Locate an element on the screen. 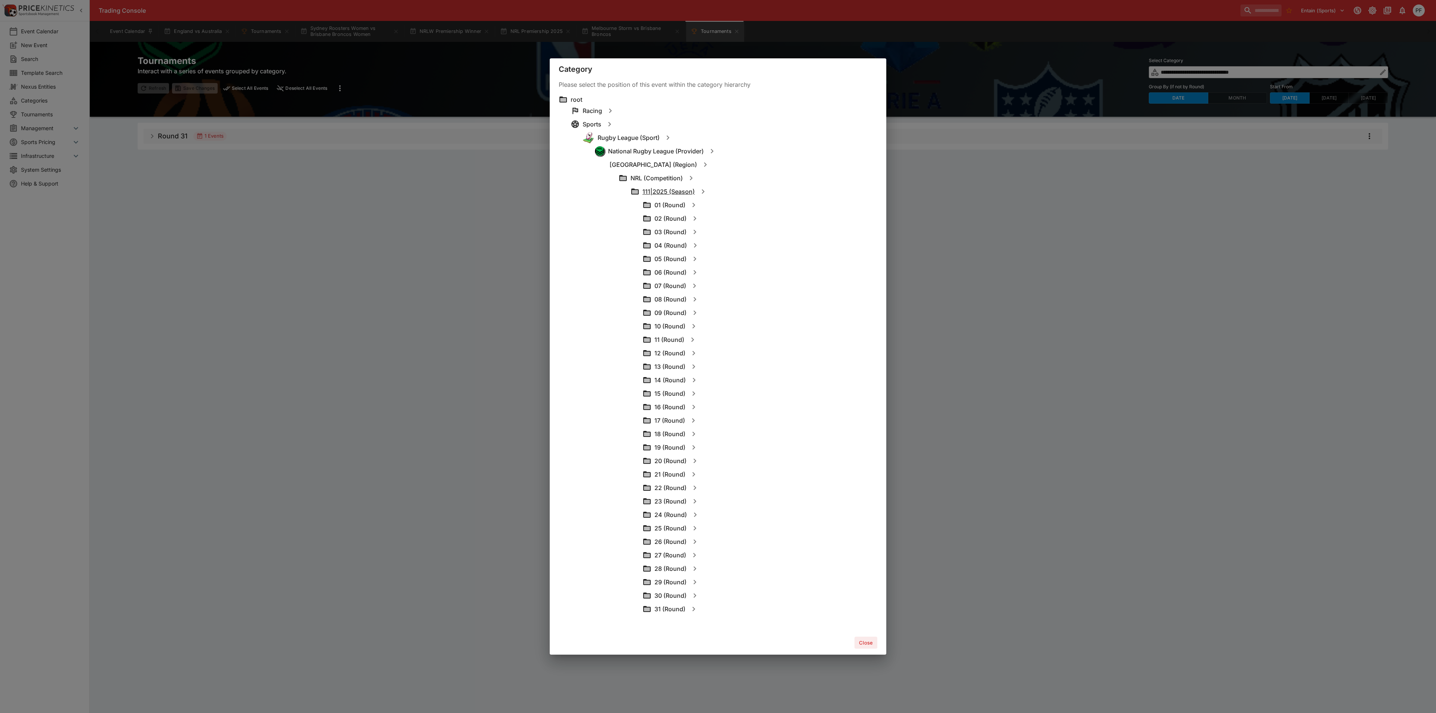 The width and height of the screenshot is (1436, 713). h6: root is located at coordinates (576, 99).